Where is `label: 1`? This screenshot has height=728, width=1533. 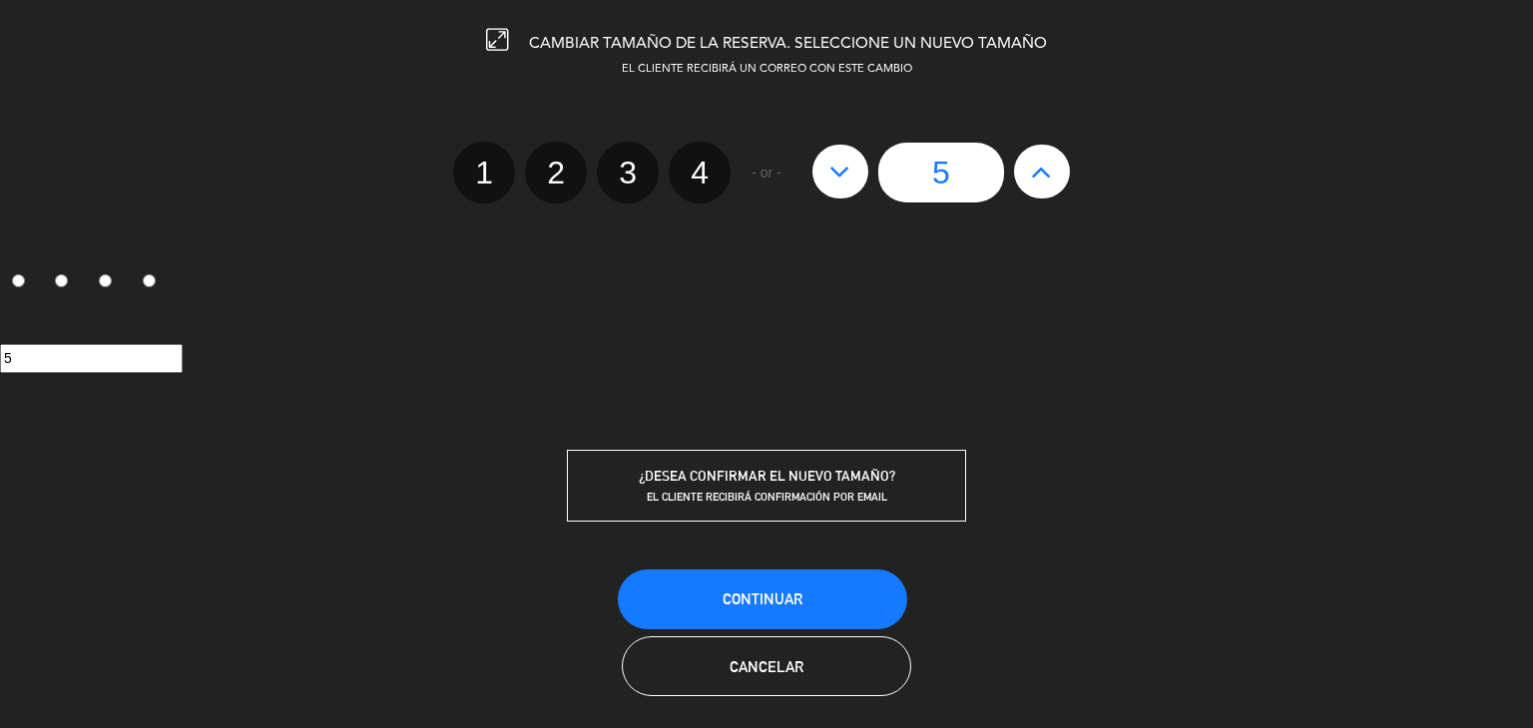 label: 1 is located at coordinates (484, 173).